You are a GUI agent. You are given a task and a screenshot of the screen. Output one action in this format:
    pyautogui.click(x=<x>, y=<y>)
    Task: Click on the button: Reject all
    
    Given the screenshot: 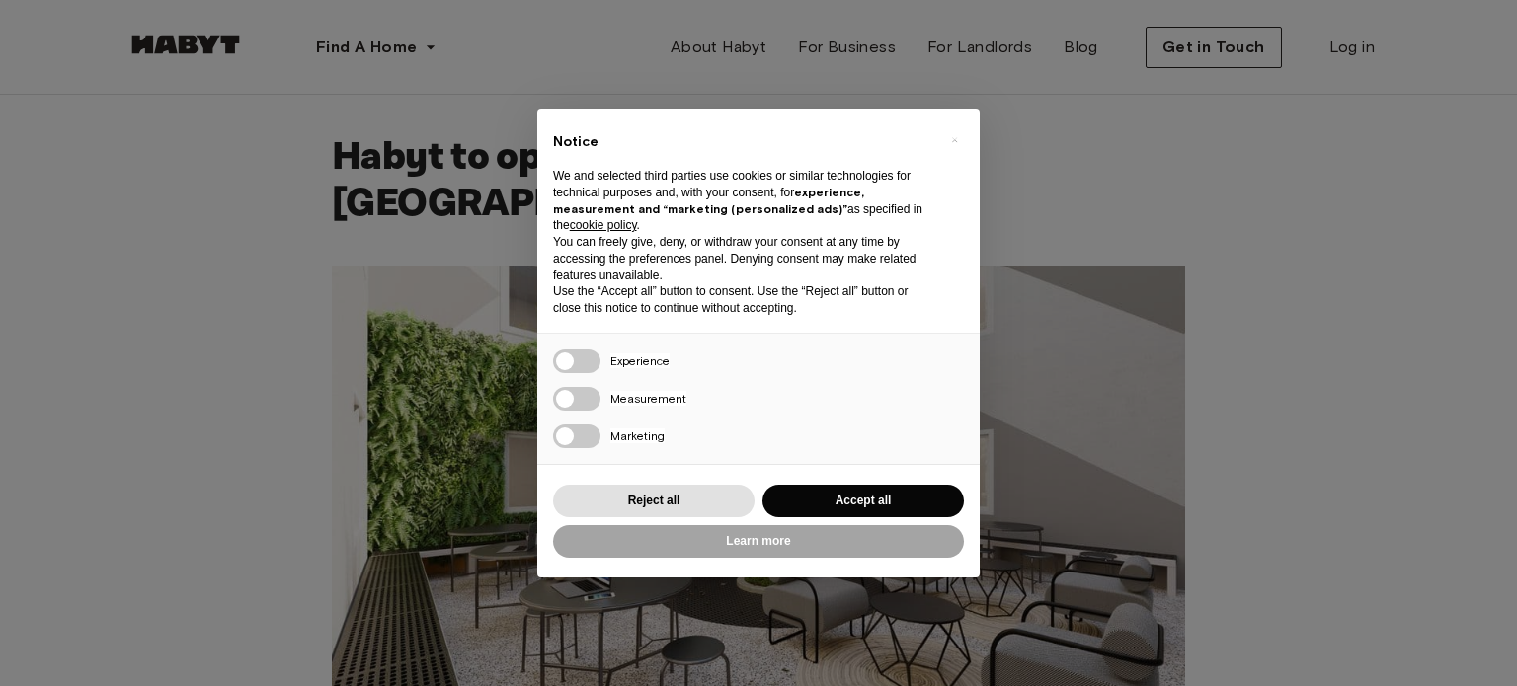 What is the action you would take?
    pyautogui.click(x=654, y=501)
    